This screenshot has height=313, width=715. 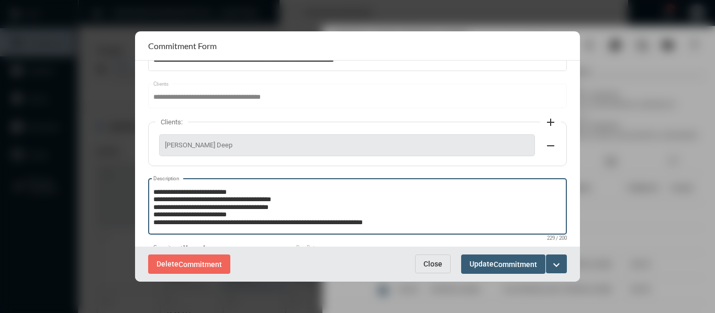 I want to click on mat-hint: 229 / 200, so click(x=557, y=239).